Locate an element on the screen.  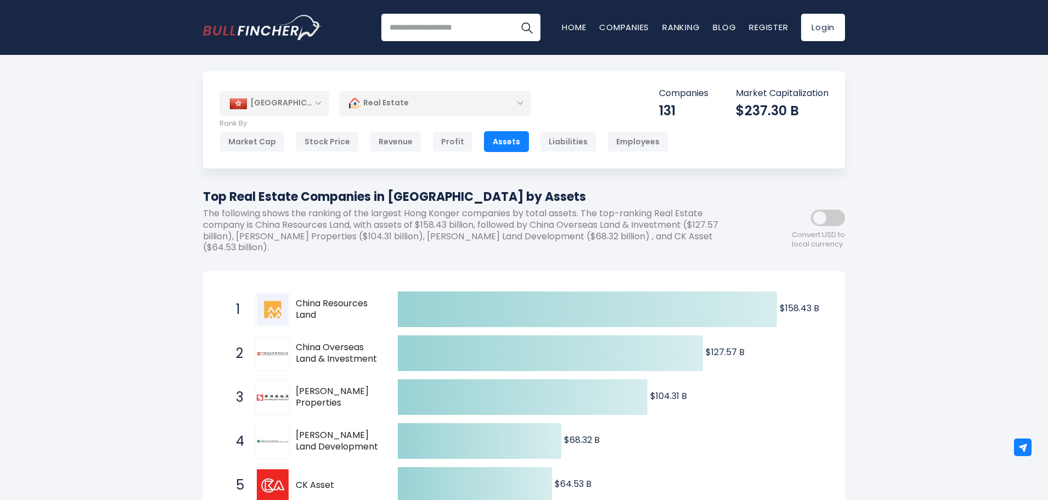
a: Home is located at coordinates (574, 27).